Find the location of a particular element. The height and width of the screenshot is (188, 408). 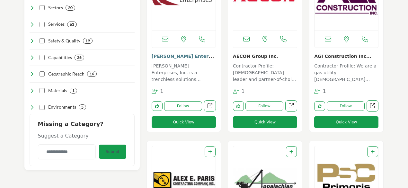

input: Select Geographic Reach checkbox is located at coordinates (42, 74).